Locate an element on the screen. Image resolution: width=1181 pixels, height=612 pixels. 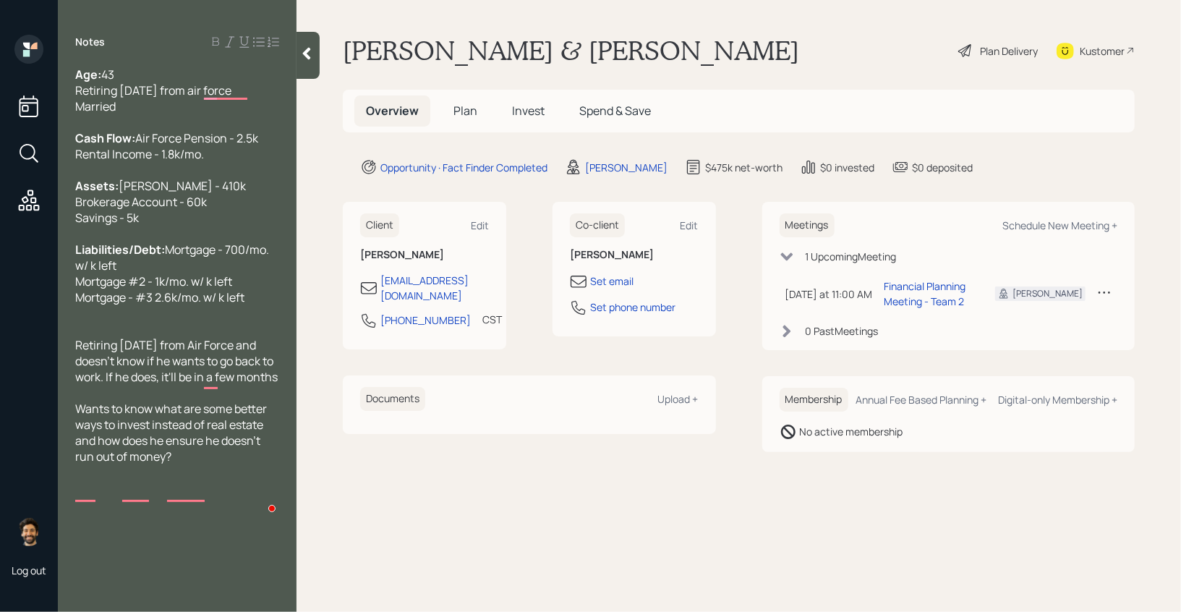
img: eric-schwartz-headshot.png is located at coordinates (29, 532).